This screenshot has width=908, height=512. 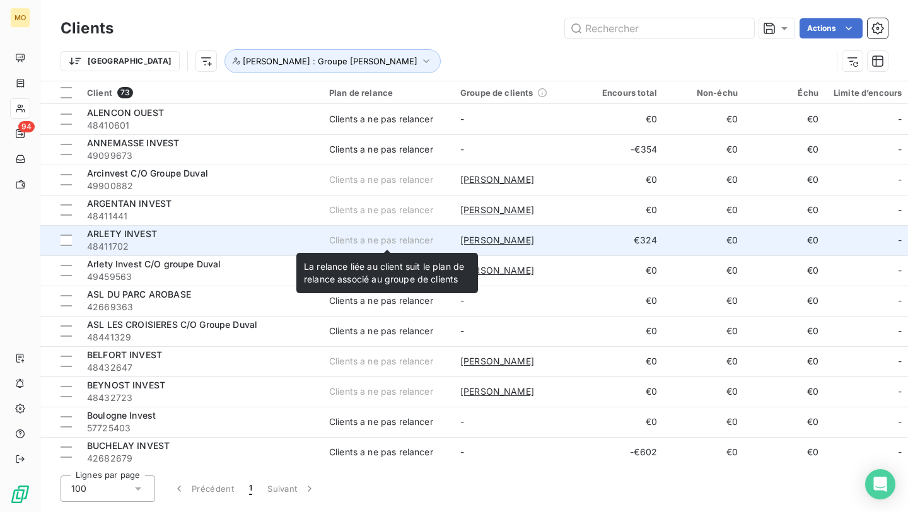 What do you see at coordinates (624, 240) in the screenshot?
I see `td: €324` at bounding box center [624, 240].